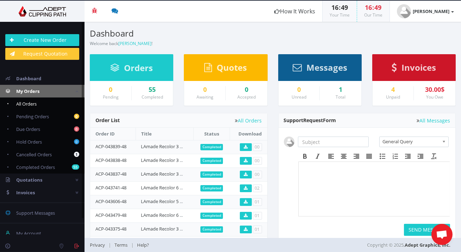 The width and height of the screenshot is (461, 252). I want to click on input: Subject, so click(333, 142).